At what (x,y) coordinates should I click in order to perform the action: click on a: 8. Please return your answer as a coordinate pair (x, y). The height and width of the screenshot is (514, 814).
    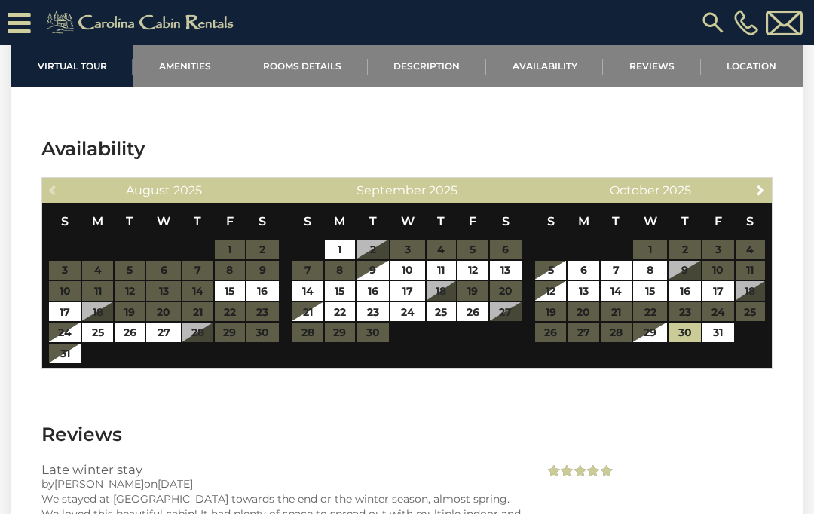
    Looking at the image, I should click on (651, 271).